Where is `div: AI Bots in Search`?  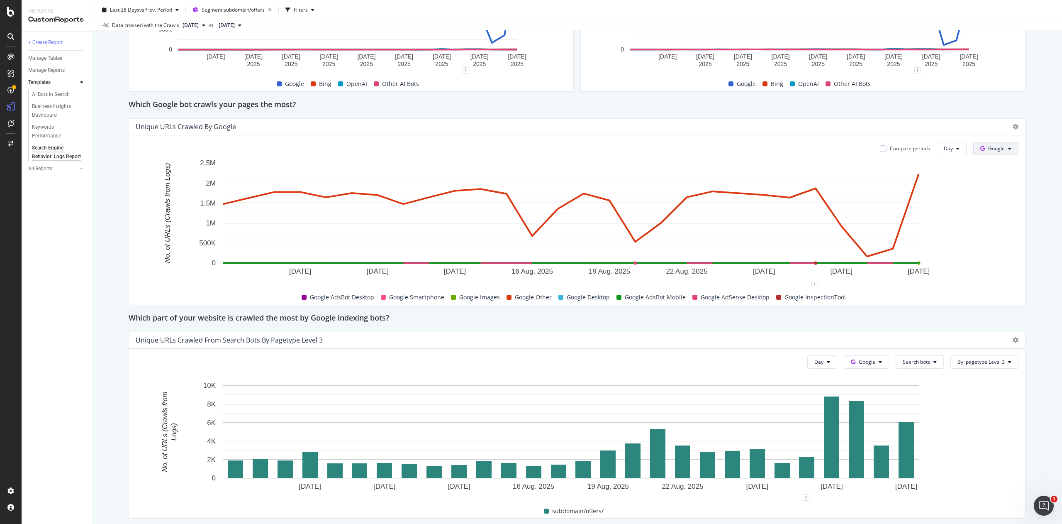
div: AI Bots in Search is located at coordinates (51, 94).